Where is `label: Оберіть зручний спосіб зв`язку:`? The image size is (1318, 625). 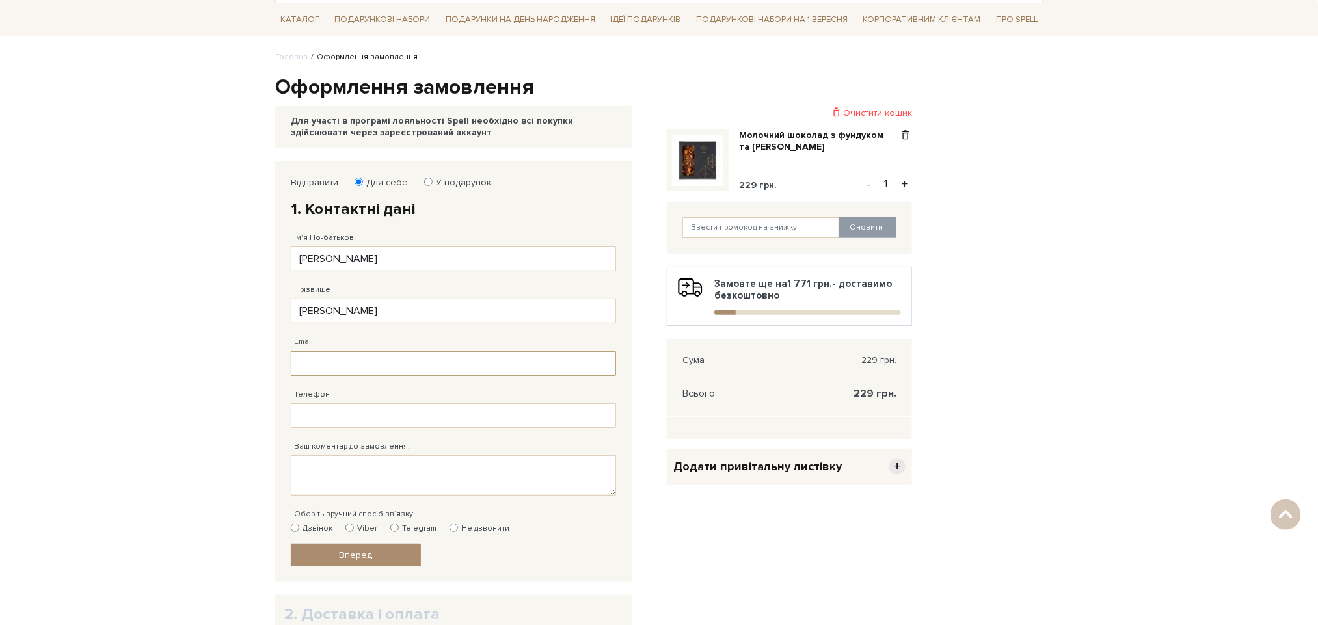
label: Оберіть зручний спосіб зв`язку: is located at coordinates (355, 515).